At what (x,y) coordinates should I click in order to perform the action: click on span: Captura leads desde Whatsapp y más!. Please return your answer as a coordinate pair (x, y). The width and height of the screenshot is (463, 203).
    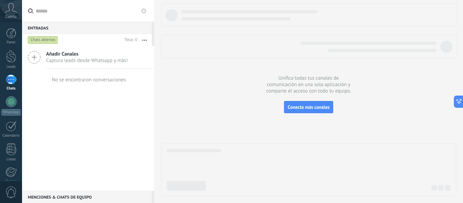
    Looking at the image, I should click on (87, 60).